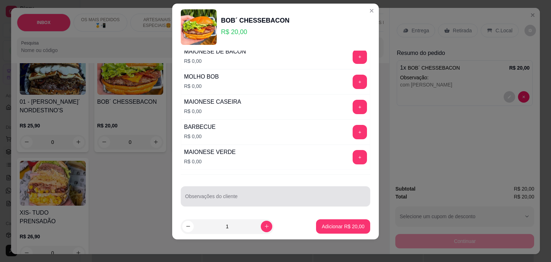 The width and height of the screenshot is (551, 262). Describe the element at coordinates (210, 152) in the screenshot. I see `div: MAIONESE VERDE` at that location.